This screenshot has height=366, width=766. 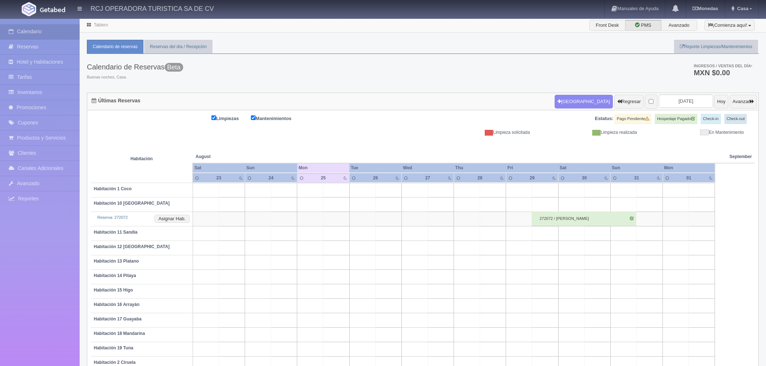 What do you see at coordinates (375, 178) in the screenshot?
I see `div: 26` at bounding box center [375, 178].